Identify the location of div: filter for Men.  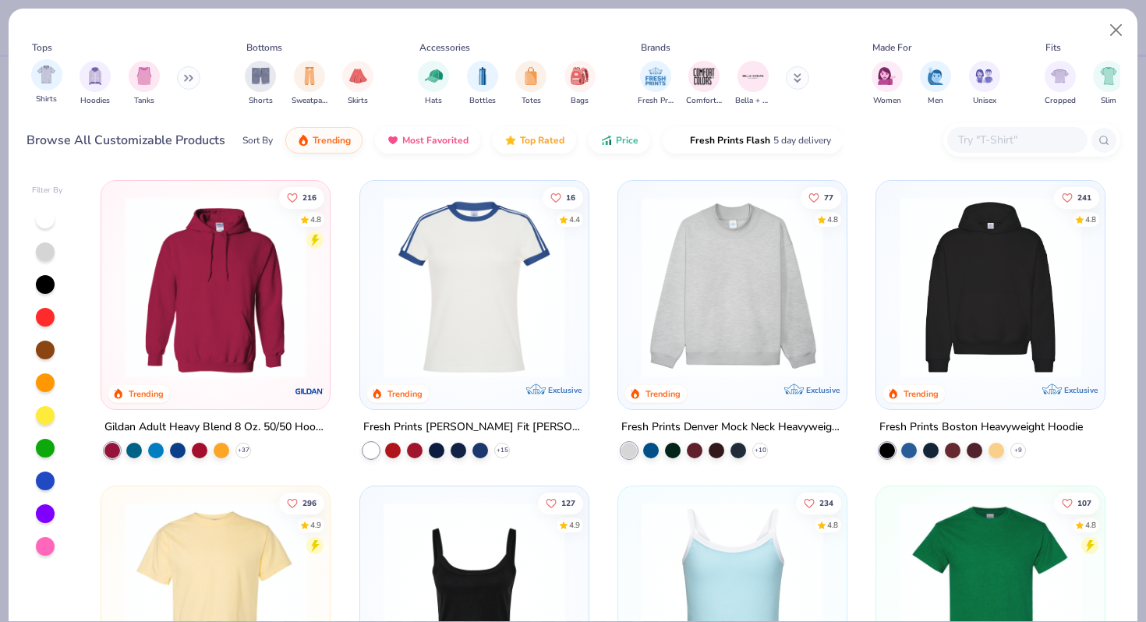
(935, 83).